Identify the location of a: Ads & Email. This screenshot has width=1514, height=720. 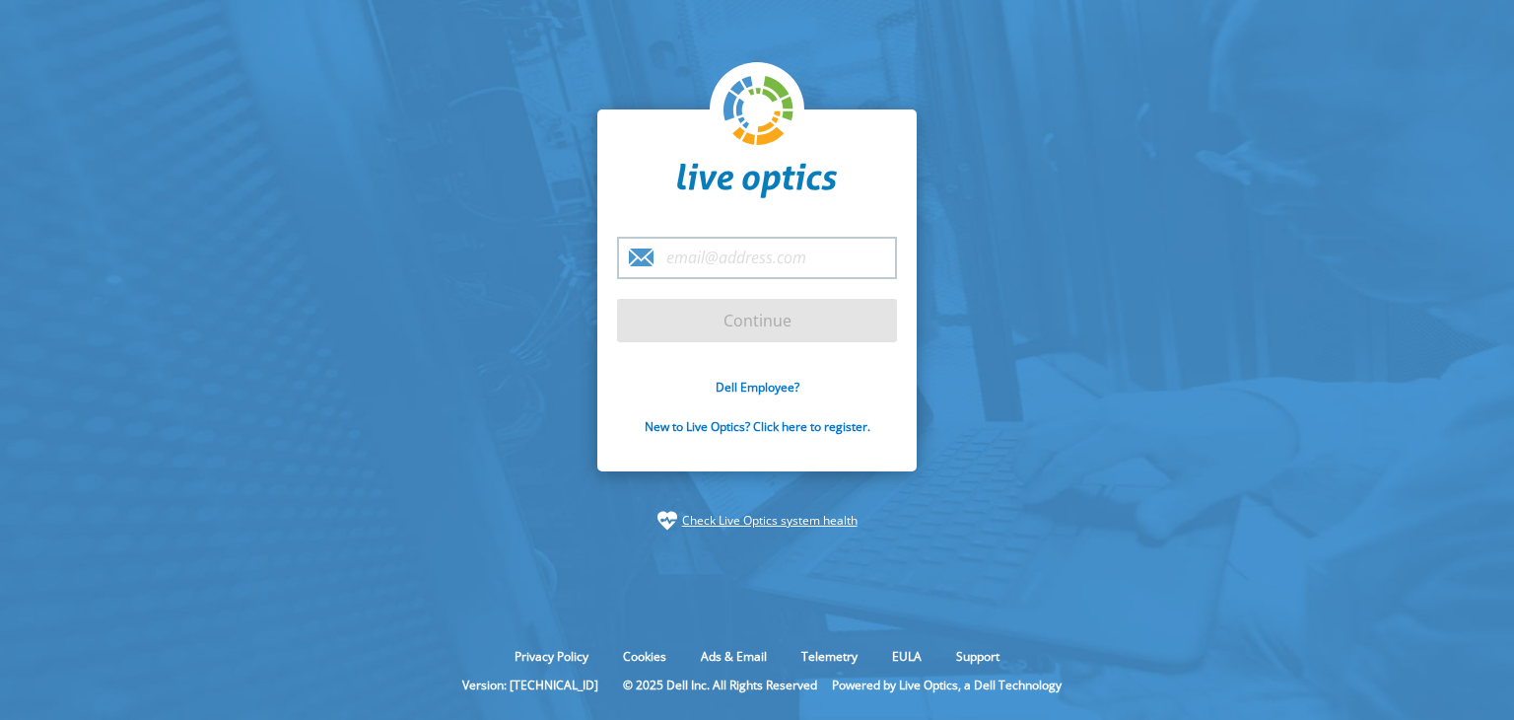
(733, 656).